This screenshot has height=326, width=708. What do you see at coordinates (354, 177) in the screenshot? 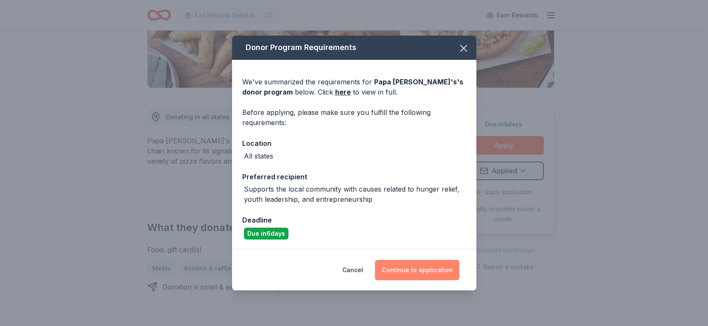
I see `div: Preferred recipient` at bounding box center [354, 177].